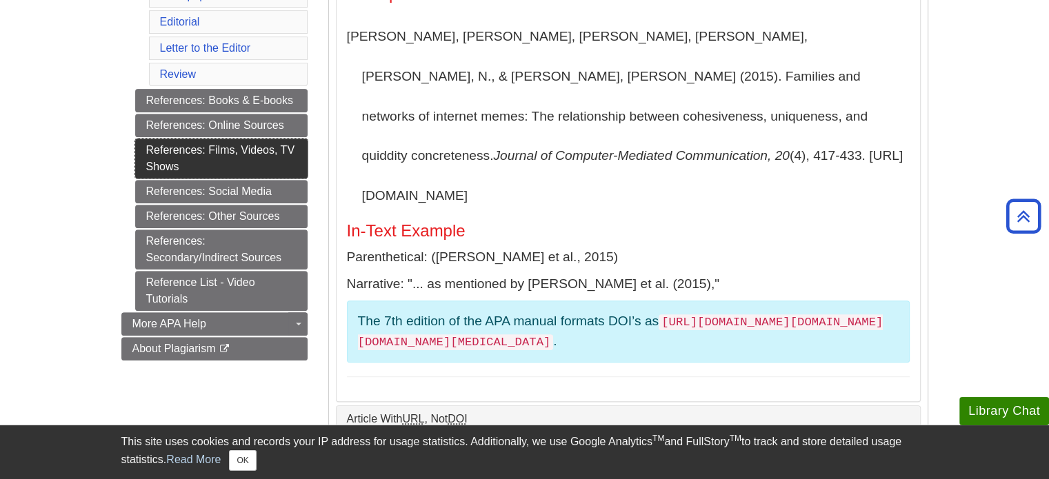  I want to click on span: About Plagiarism, so click(174, 348).